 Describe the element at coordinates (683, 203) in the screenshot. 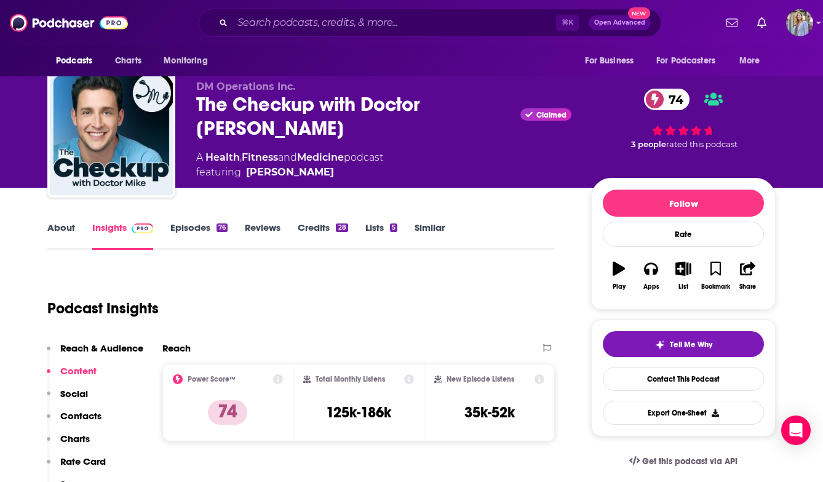

I see `button: Follow` at that location.